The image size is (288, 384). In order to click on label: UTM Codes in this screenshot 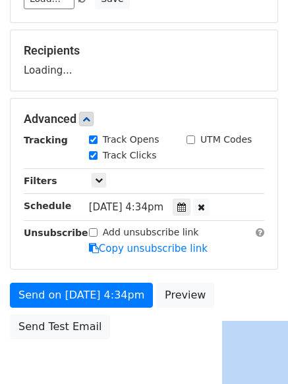, I will do `click(226, 140)`.